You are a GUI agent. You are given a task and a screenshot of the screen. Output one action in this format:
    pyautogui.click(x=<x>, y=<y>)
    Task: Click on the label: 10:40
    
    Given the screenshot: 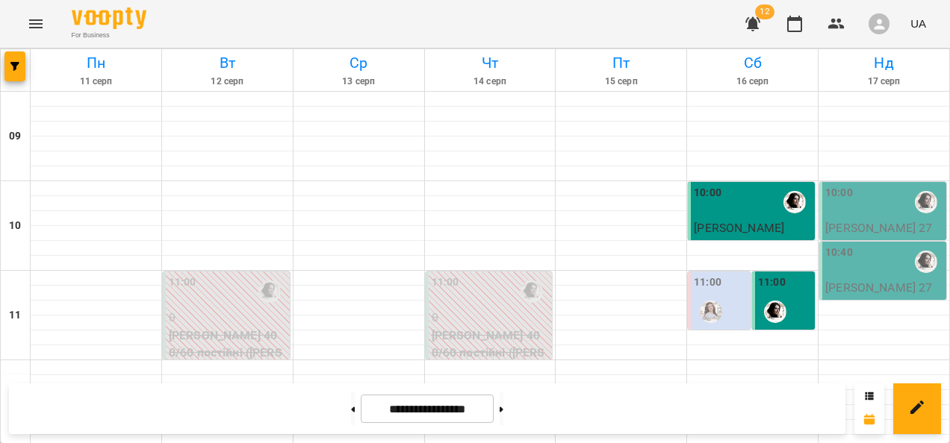 What is the action you would take?
    pyautogui.click(x=838, y=253)
    